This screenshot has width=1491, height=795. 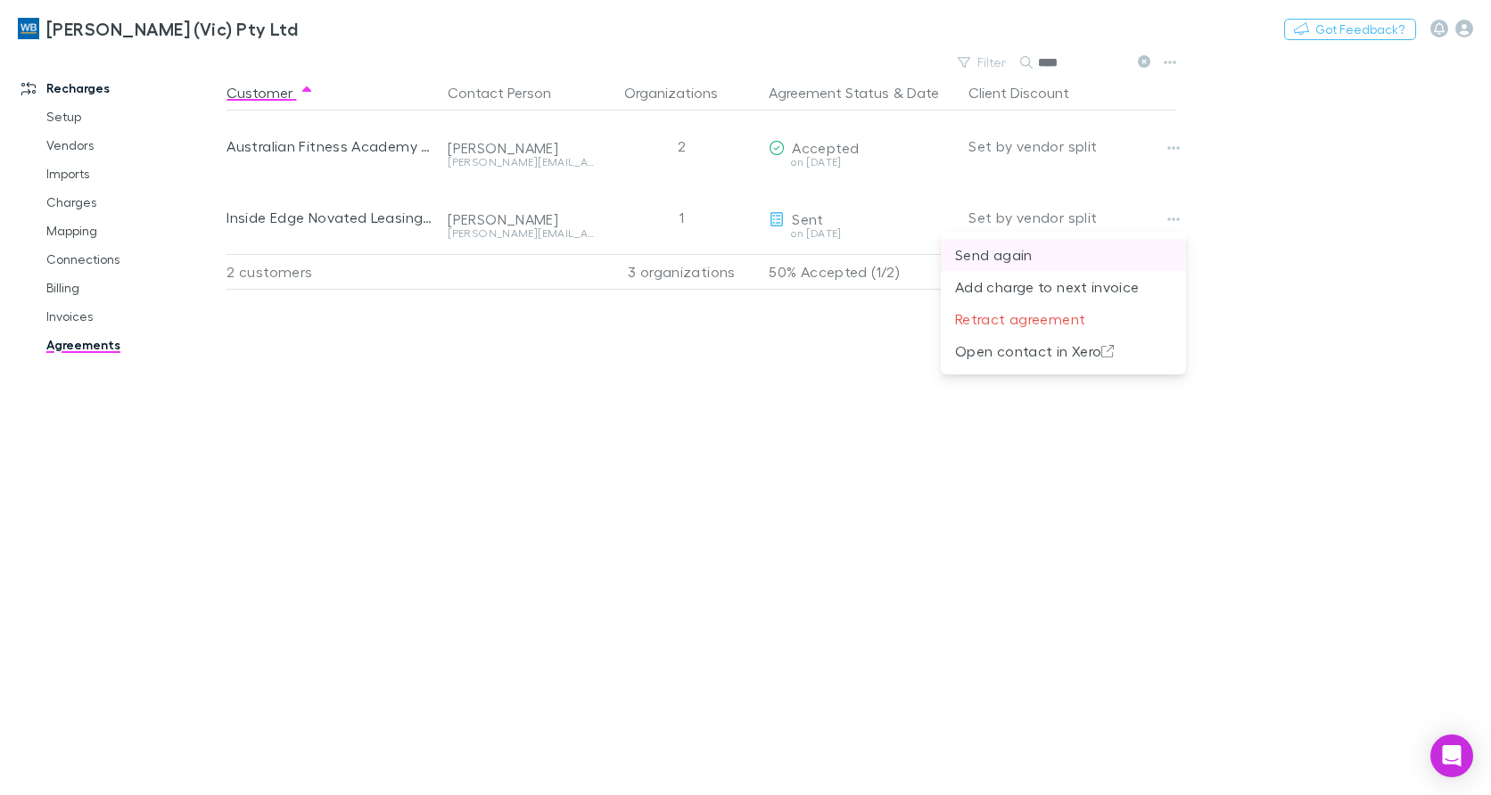 What do you see at coordinates (1063, 287) in the screenshot?
I see `p: Add charge to next invoice` at bounding box center [1063, 287].